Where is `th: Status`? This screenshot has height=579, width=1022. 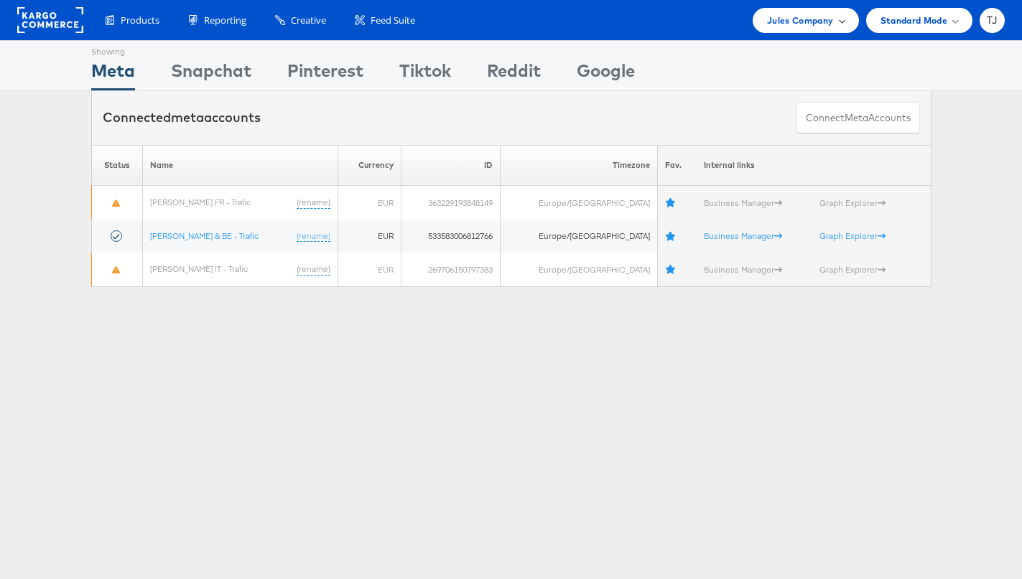
th: Status is located at coordinates (116, 165).